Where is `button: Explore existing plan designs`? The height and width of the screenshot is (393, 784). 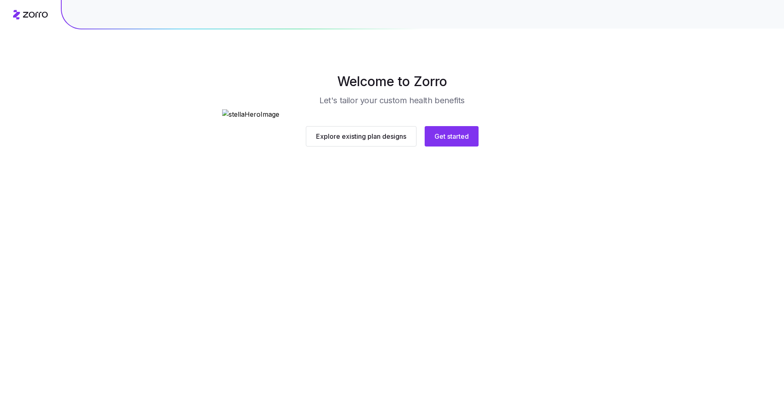
button: Explore existing plan designs is located at coordinates (361, 136).